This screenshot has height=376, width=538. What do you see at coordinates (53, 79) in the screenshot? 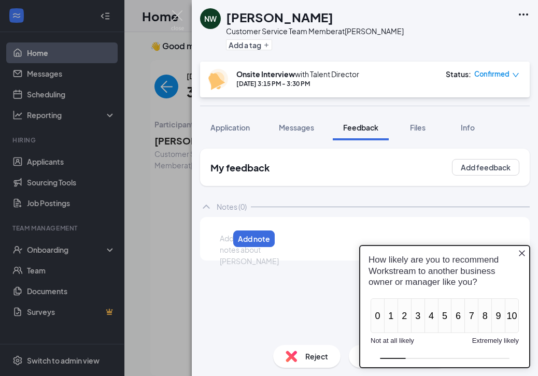
I see `button: 2` at bounding box center [53, 79].